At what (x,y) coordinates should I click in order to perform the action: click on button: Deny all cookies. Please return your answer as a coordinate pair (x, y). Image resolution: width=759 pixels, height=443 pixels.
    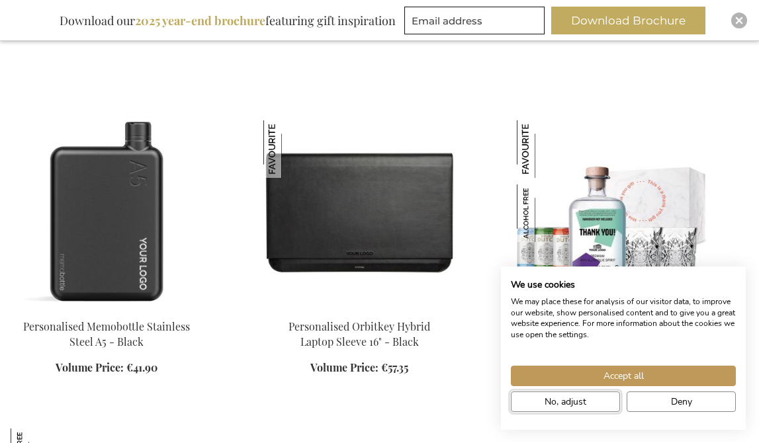
    Looking at the image, I should click on (681, 402).